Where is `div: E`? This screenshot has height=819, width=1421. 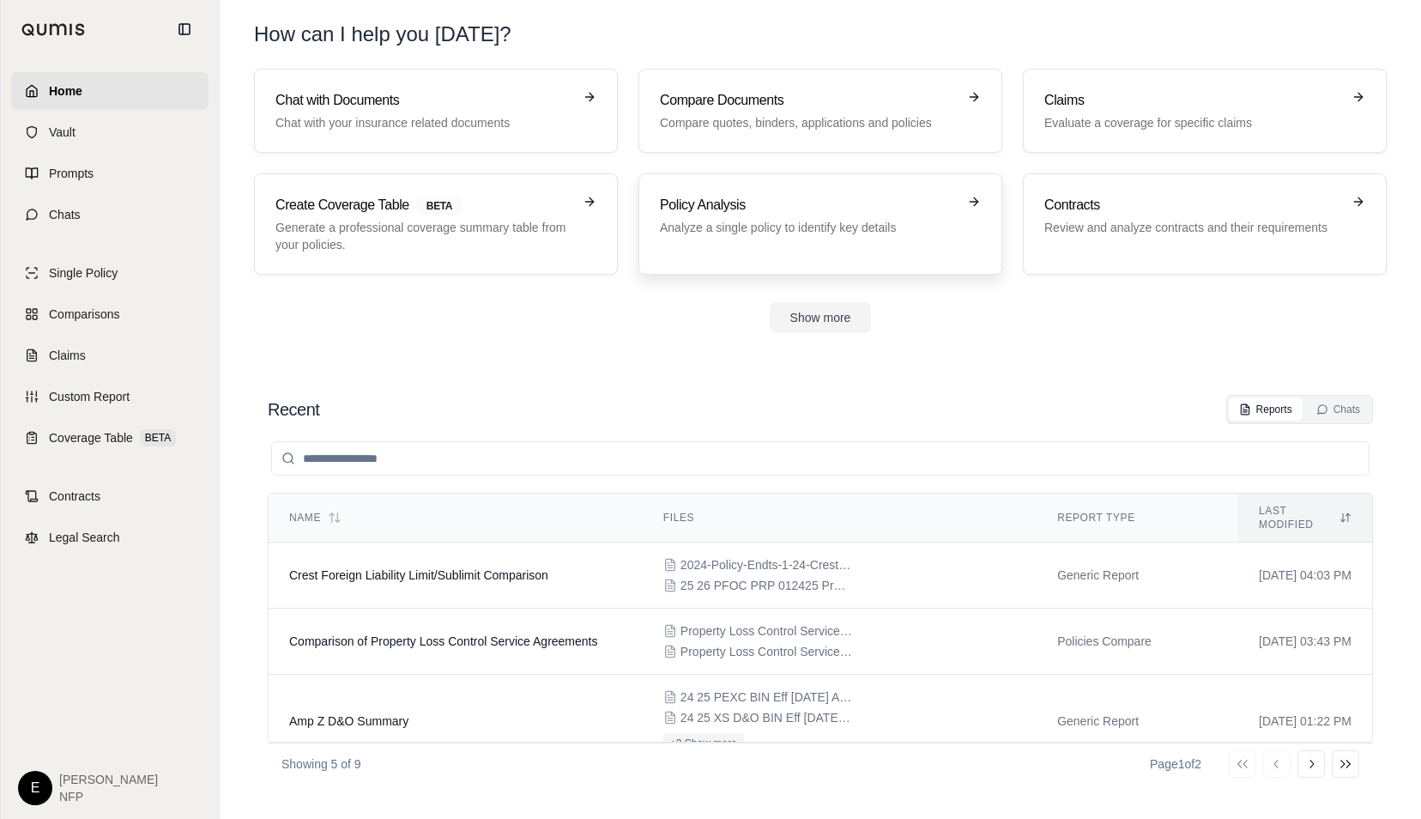 div: E is located at coordinates (35, 788).